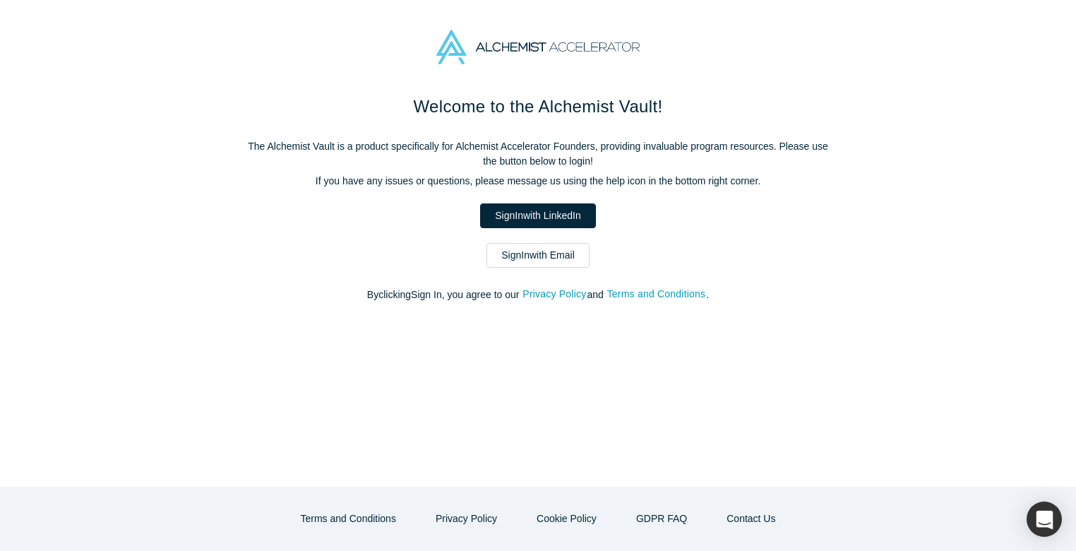 The width and height of the screenshot is (1076, 551). What do you see at coordinates (538, 47) in the screenshot?
I see `img: Alchemist Accelerator Logo` at bounding box center [538, 47].